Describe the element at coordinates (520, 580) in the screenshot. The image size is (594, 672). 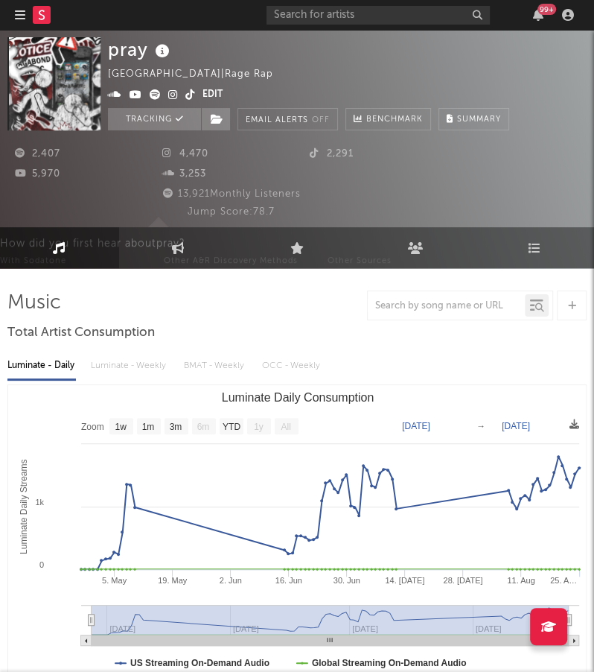
I see `text: 11. Aug` at that location.